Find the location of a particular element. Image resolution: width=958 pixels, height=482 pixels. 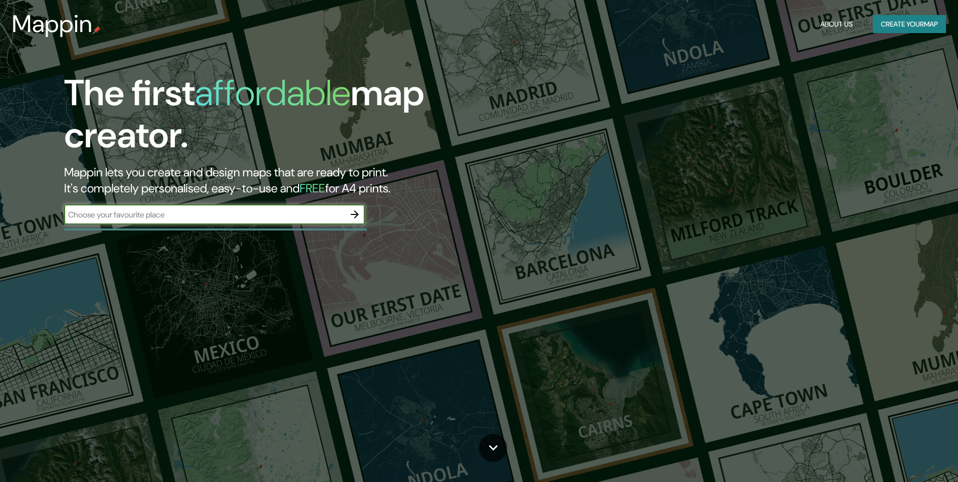

h1: The first map creator. is located at coordinates (304, 118).